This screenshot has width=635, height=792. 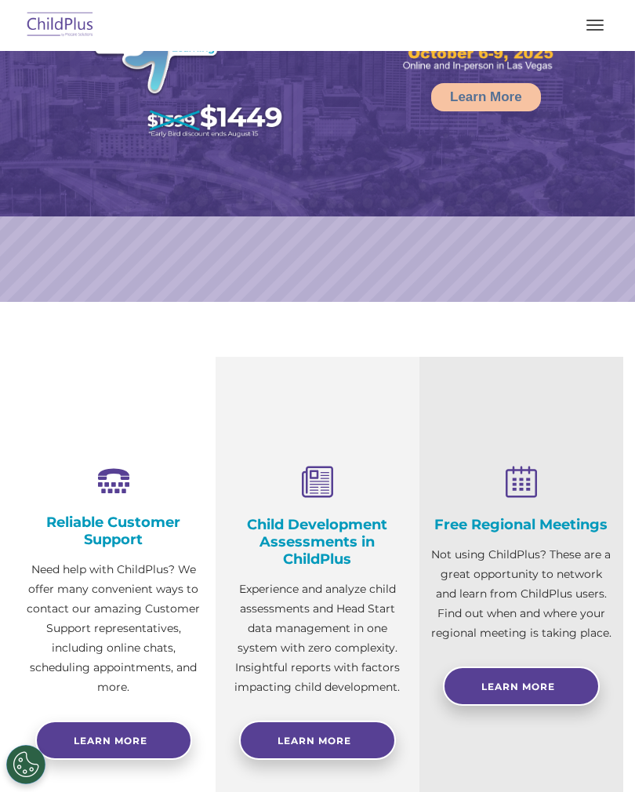 What do you see at coordinates (521, 525) in the screenshot?
I see `h4: Free Regional Meetings` at bounding box center [521, 525].